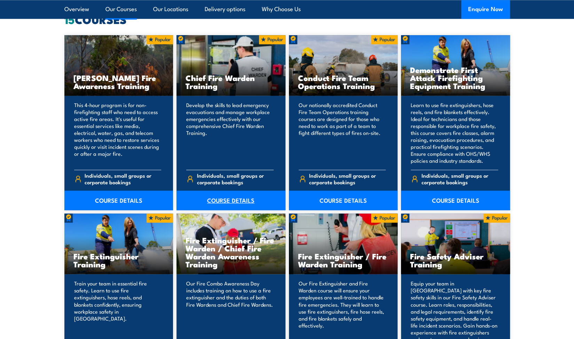 This screenshot has width=574, height=339. Describe the element at coordinates (70, 19) in the screenshot. I see `strong: 15` at that location.